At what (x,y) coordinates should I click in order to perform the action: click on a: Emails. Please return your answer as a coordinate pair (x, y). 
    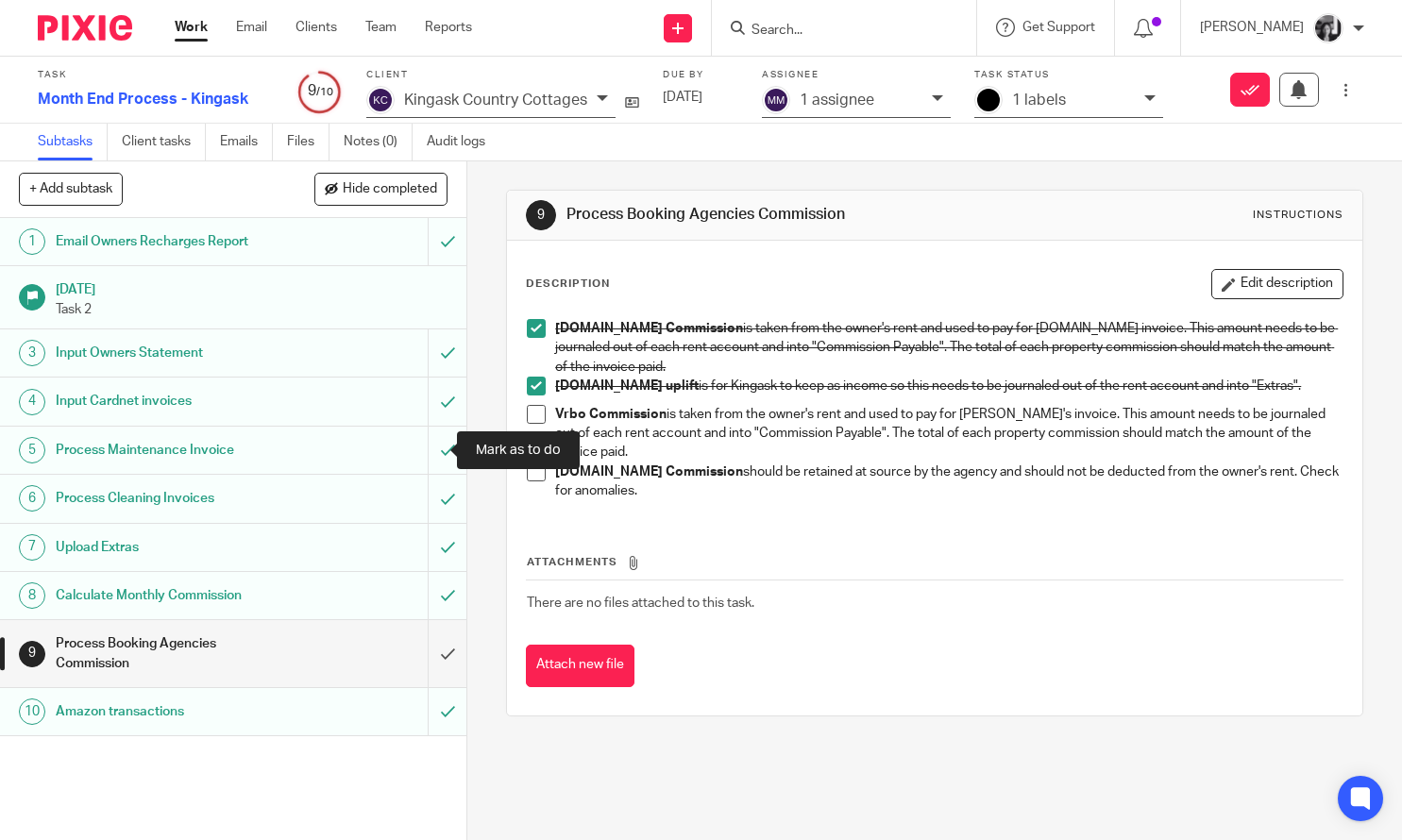
    Looking at the image, I should click on (246, 141).